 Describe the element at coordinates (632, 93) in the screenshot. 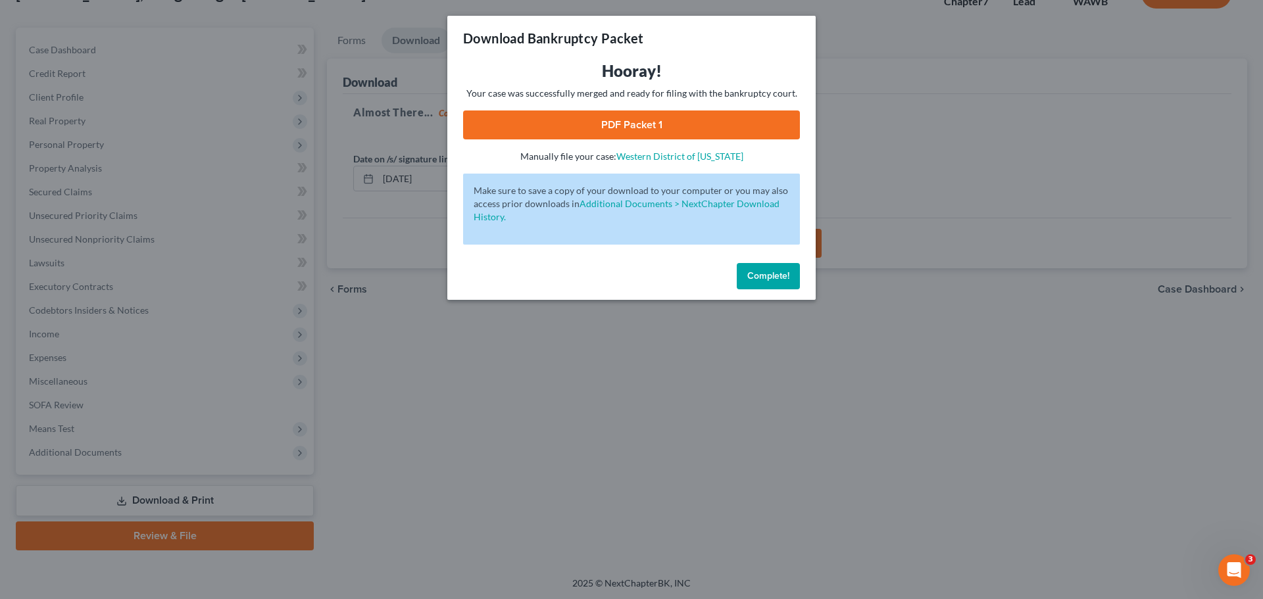

I see `p: Your case was successfully merged and ready for filing with the bankruptcy court.` at that location.